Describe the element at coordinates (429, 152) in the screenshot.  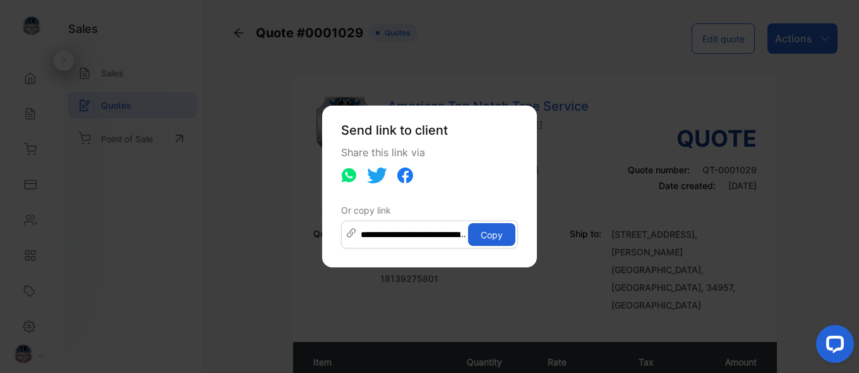
I see `p: Share this link via` at that location.